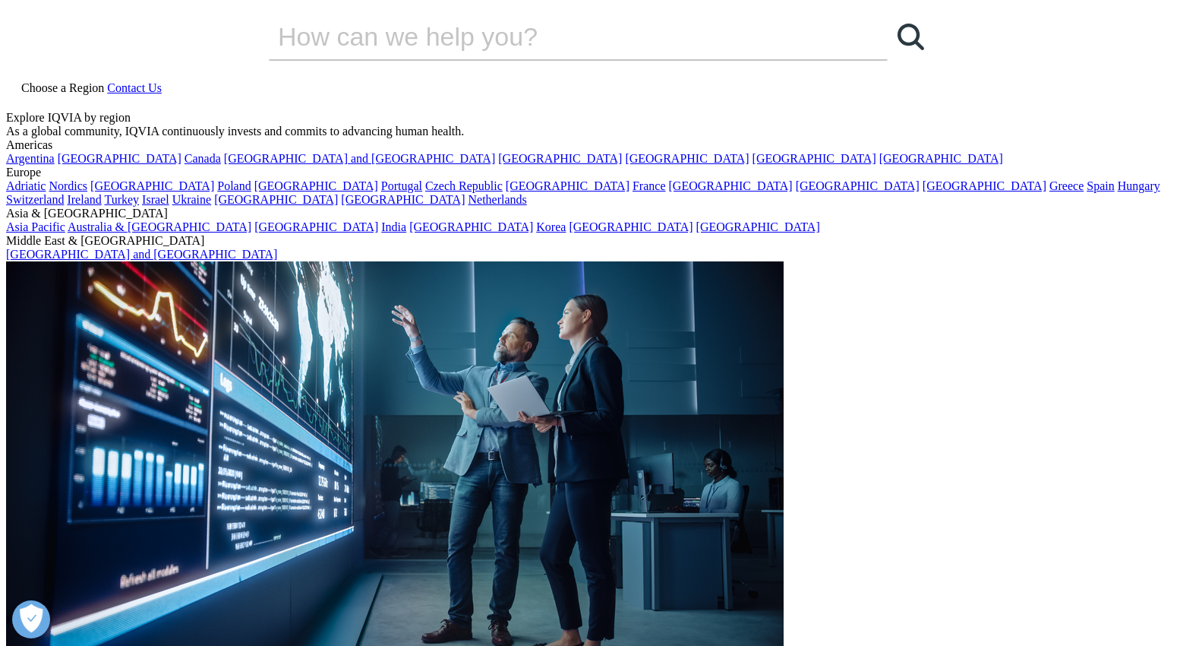 The width and height of the screenshot is (1202, 646). What do you see at coordinates (122, 199) in the screenshot?
I see `a: Turkey` at bounding box center [122, 199].